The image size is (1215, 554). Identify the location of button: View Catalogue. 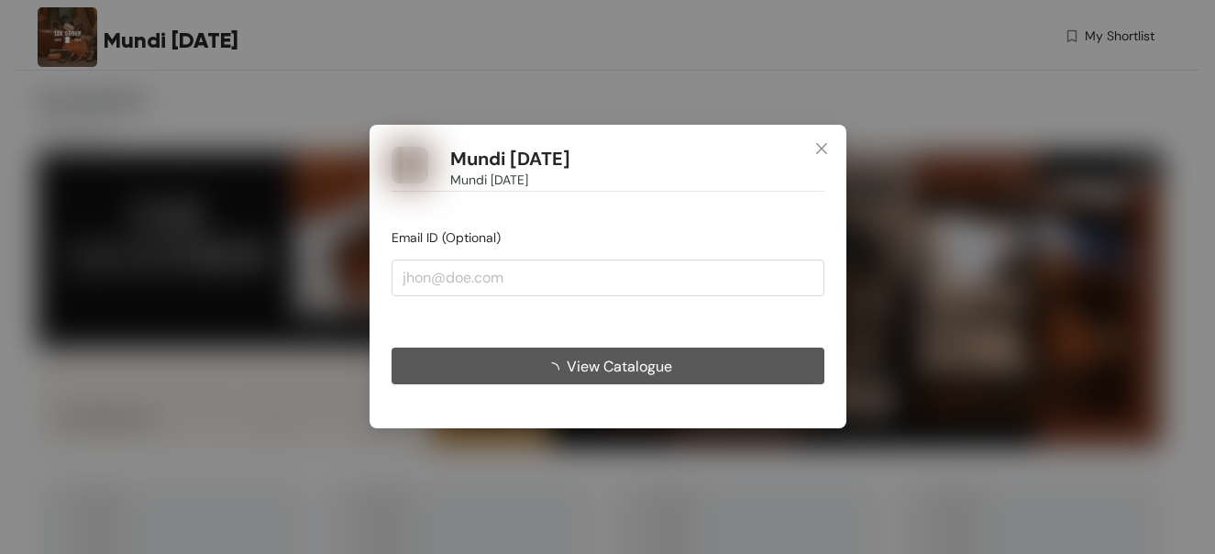
(608, 367).